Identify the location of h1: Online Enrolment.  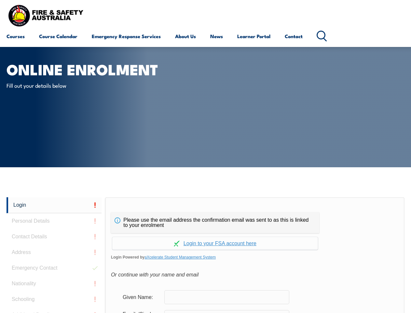
(87, 69).